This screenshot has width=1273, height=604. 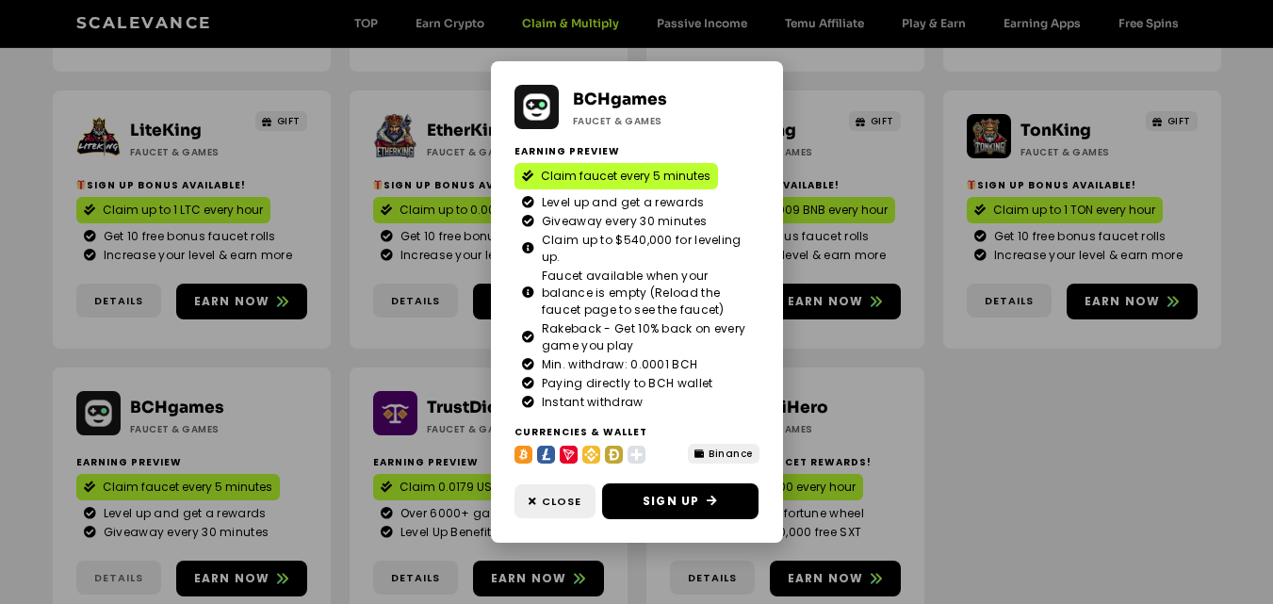 What do you see at coordinates (588, 432) in the screenshot?
I see `h2: Currencies & Wallet` at bounding box center [588, 432].